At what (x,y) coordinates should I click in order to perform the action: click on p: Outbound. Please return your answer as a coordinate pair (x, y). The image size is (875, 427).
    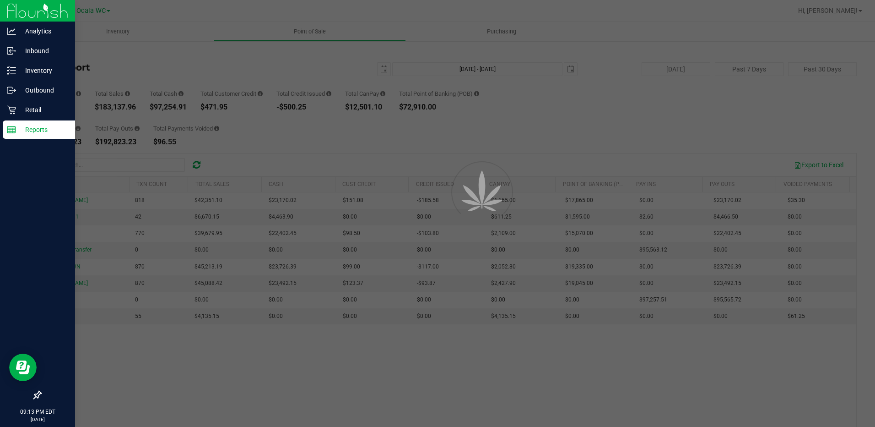
    Looking at the image, I should click on (43, 90).